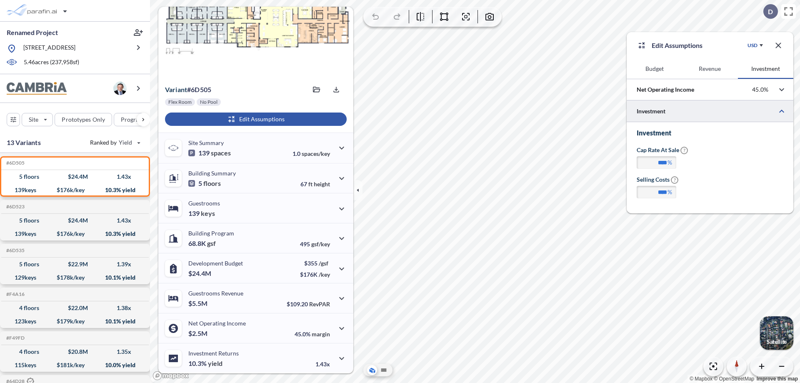 Image resolution: width=800 pixels, height=383 pixels. What do you see at coordinates (308, 304) in the screenshot?
I see `p: $109.20` at bounding box center [308, 304].